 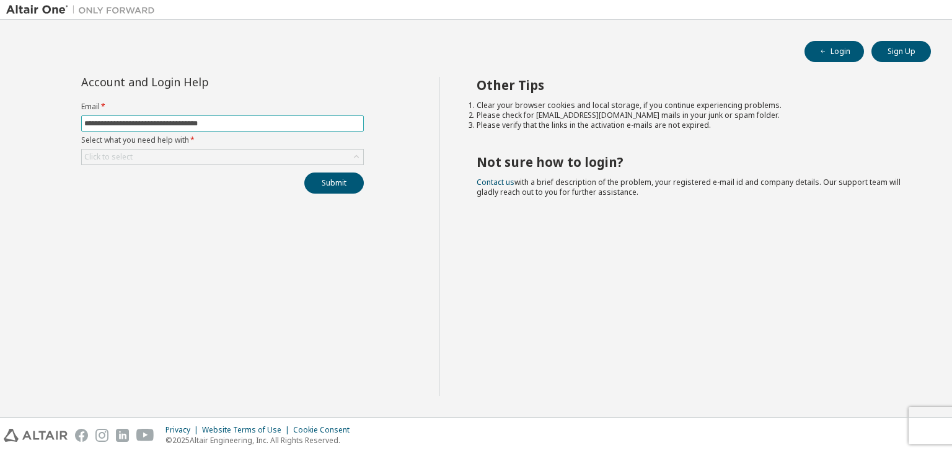 What do you see at coordinates (901, 51) in the screenshot?
I see `button: Sign Up` at bounding box center [901, 51].